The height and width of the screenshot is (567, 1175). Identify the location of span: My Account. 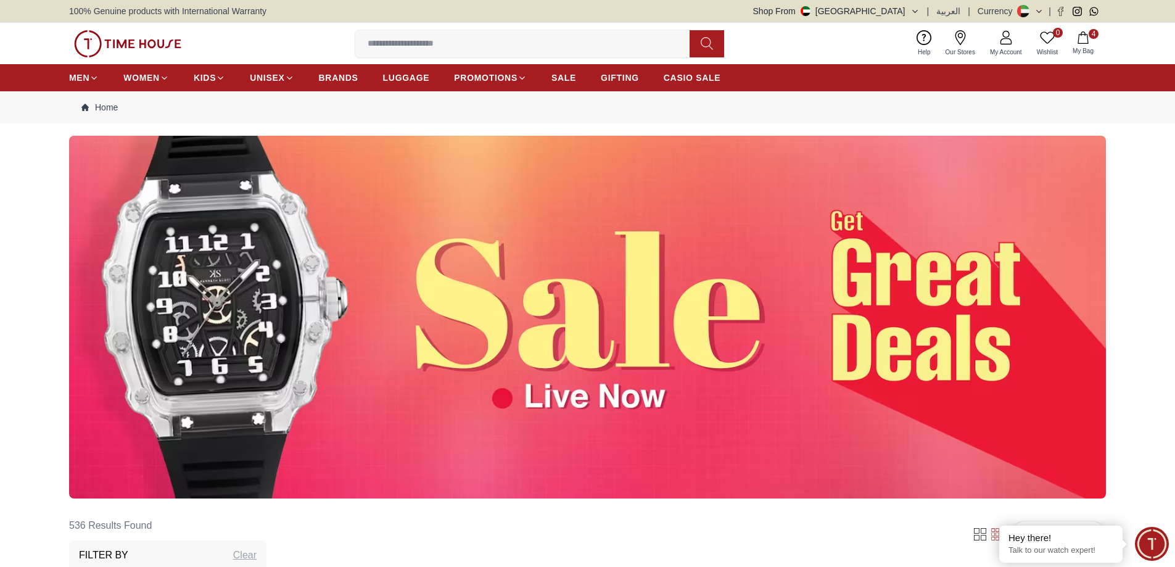
(1006, 52).